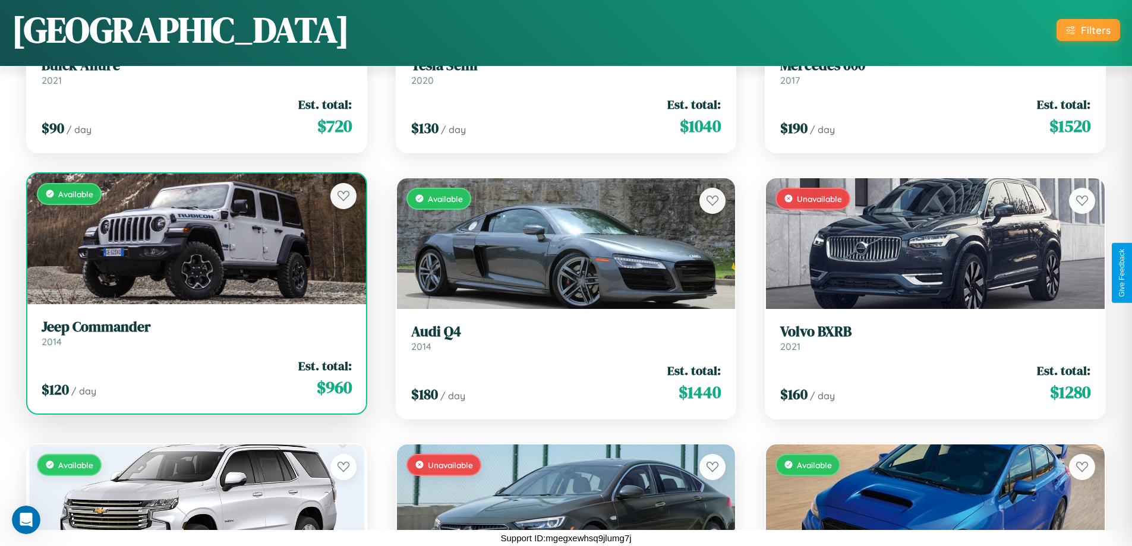  I want to click on h3: Buick Allure, so click(197, 65).